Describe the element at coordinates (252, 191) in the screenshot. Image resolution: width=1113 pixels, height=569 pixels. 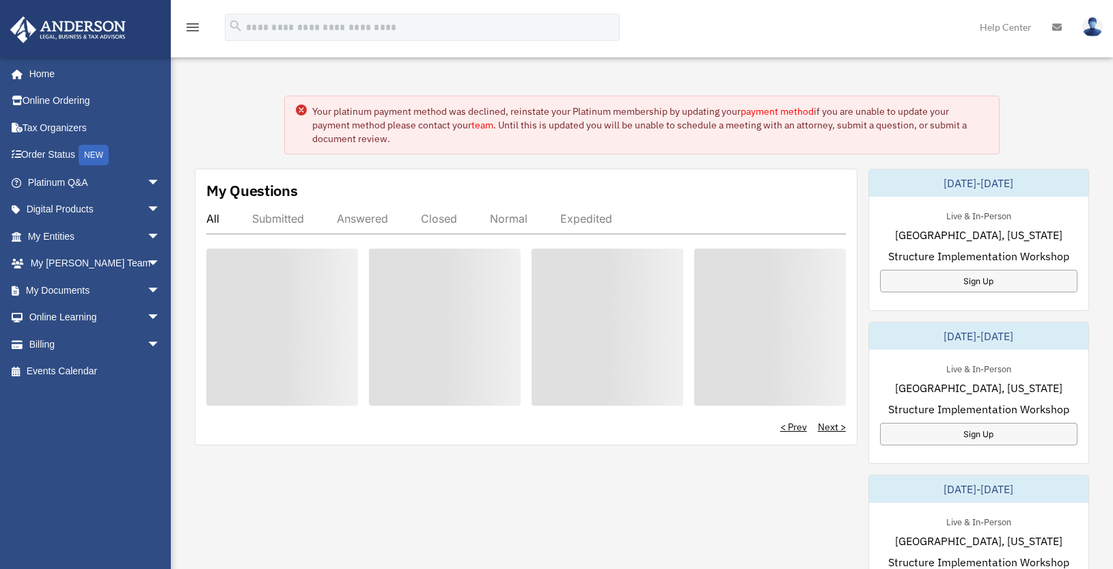
I see `div: My Questions` at that location.